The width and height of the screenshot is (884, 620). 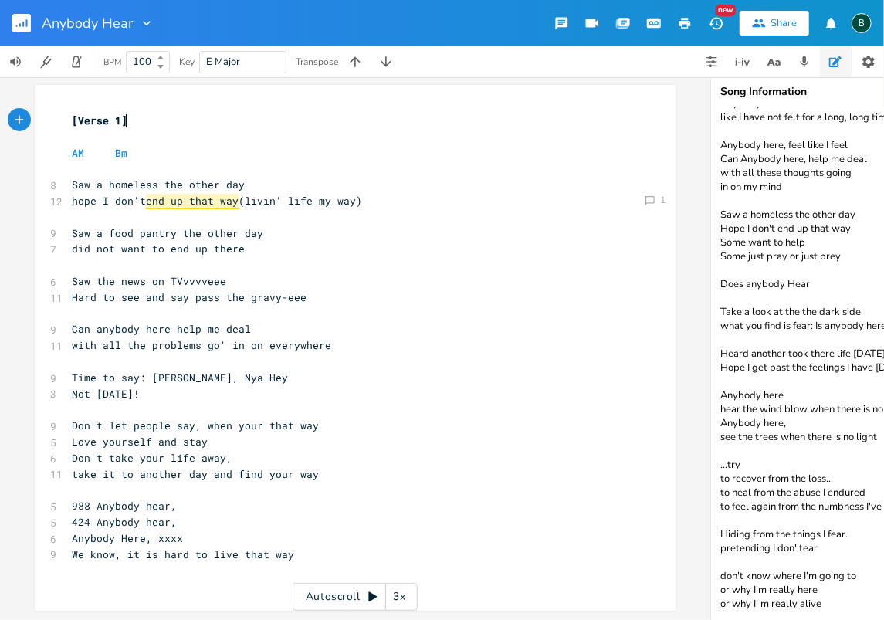 I want to click on span: did not want to end up there, so click(x=158, y=249).